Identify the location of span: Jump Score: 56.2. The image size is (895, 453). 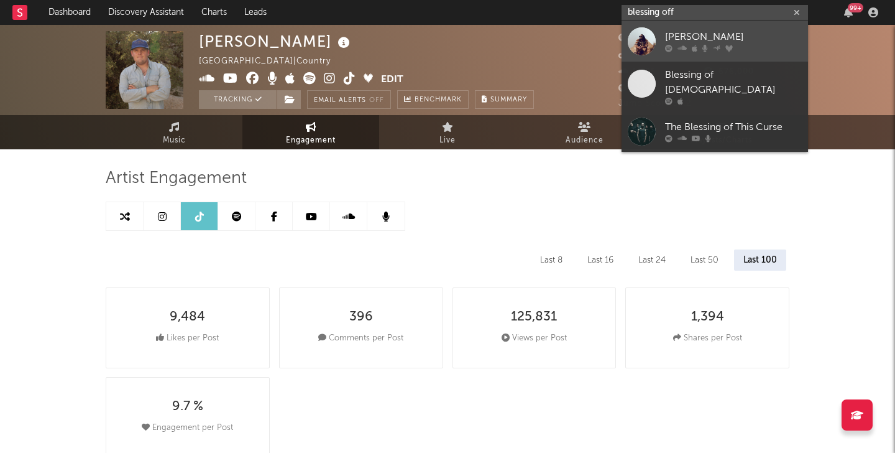
(655, 103).